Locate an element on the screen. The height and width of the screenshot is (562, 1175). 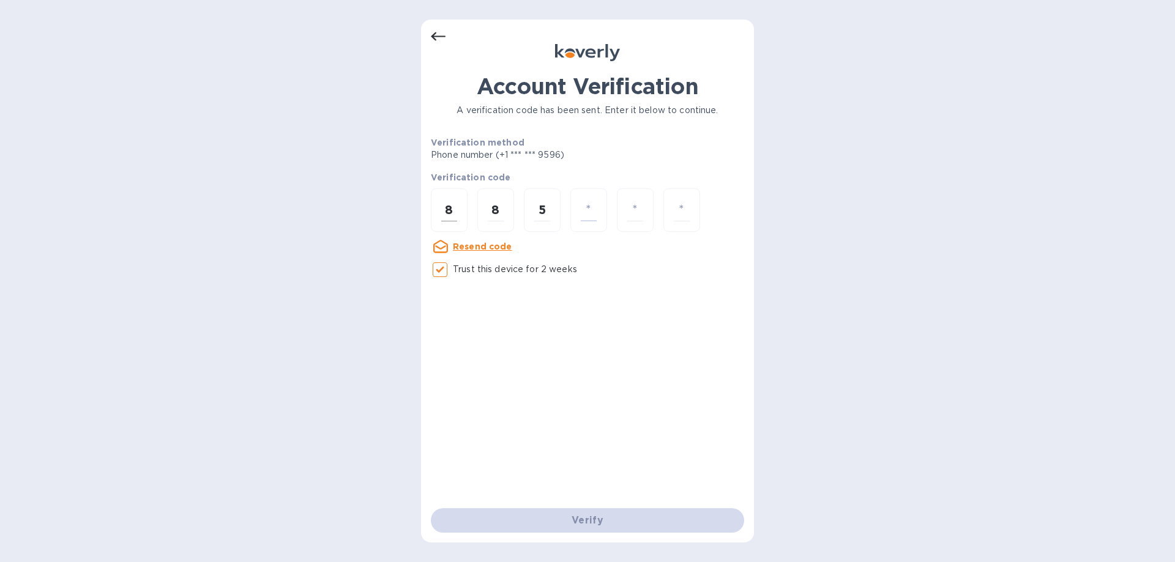
p: A verification code has been sent. Enter it below to continue. is located at coordinates (588, 110).